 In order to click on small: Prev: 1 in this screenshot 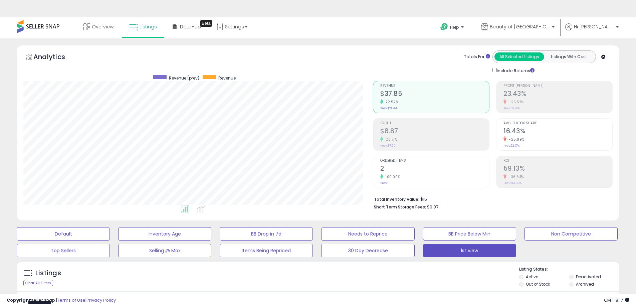, I will do `click(385, 183)`.